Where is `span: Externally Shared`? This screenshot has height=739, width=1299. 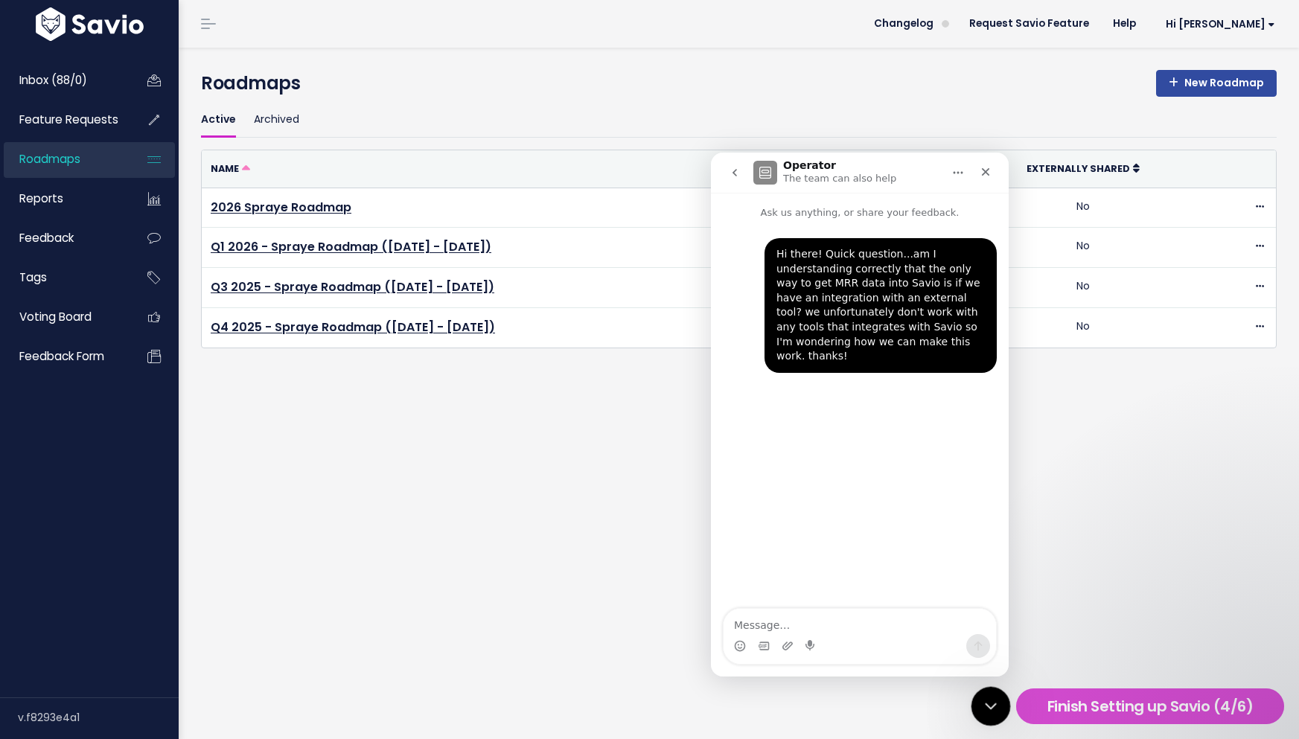 span: Externally Shared is located at coordinates (1078, 168).